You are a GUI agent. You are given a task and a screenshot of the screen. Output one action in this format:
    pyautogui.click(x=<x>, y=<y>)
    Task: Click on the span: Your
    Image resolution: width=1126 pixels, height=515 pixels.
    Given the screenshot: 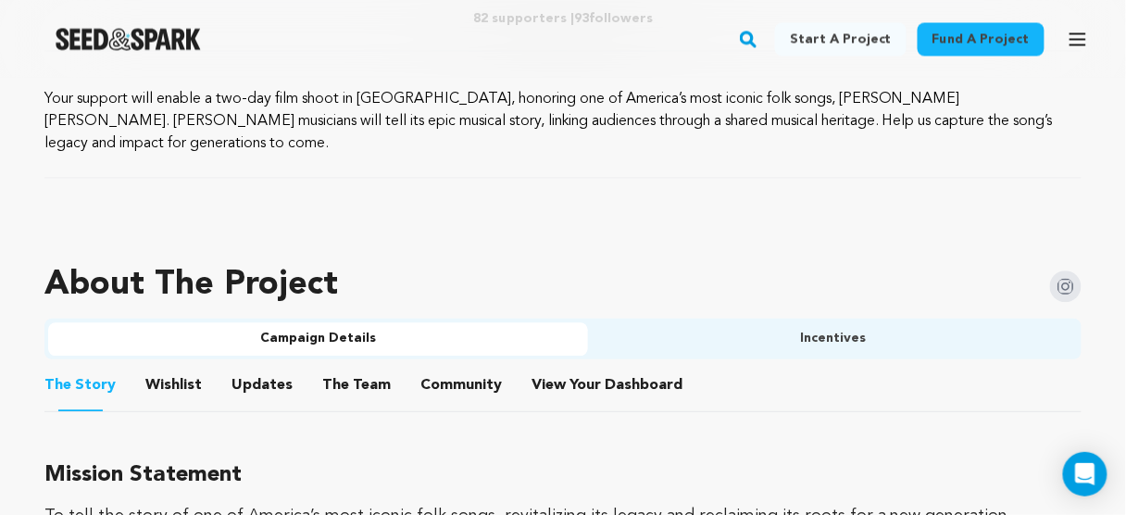 What is the action you would take?
    pyautogui.click(x=609, y=385)
    